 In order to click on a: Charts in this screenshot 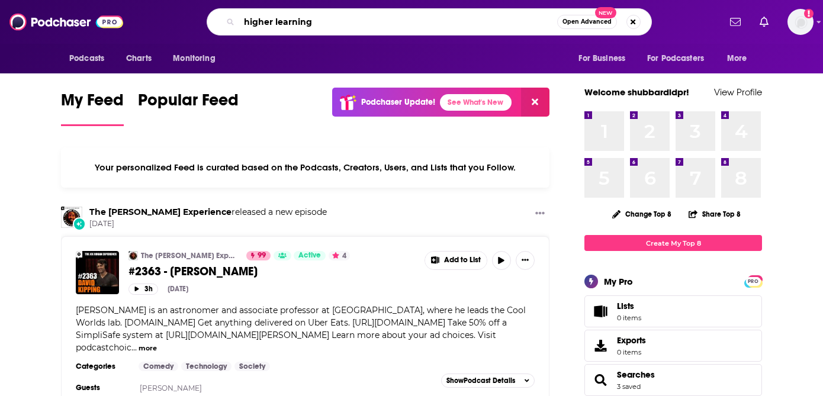, I will do `click(139, 59)`.